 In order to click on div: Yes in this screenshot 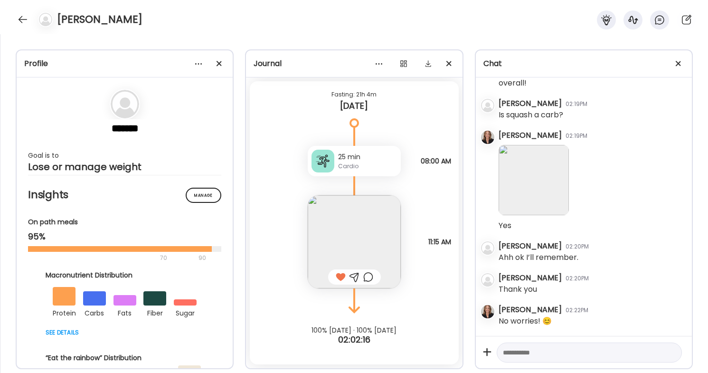, I will do `click(505, 226)`.